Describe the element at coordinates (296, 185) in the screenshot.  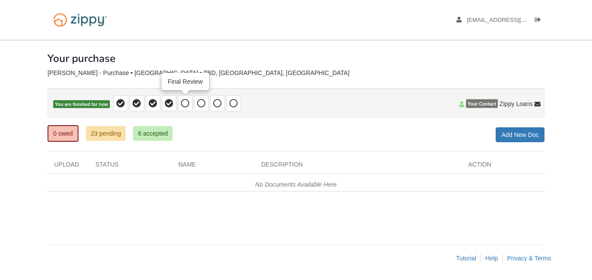
I see `em: No Documents Available Here` at that location.